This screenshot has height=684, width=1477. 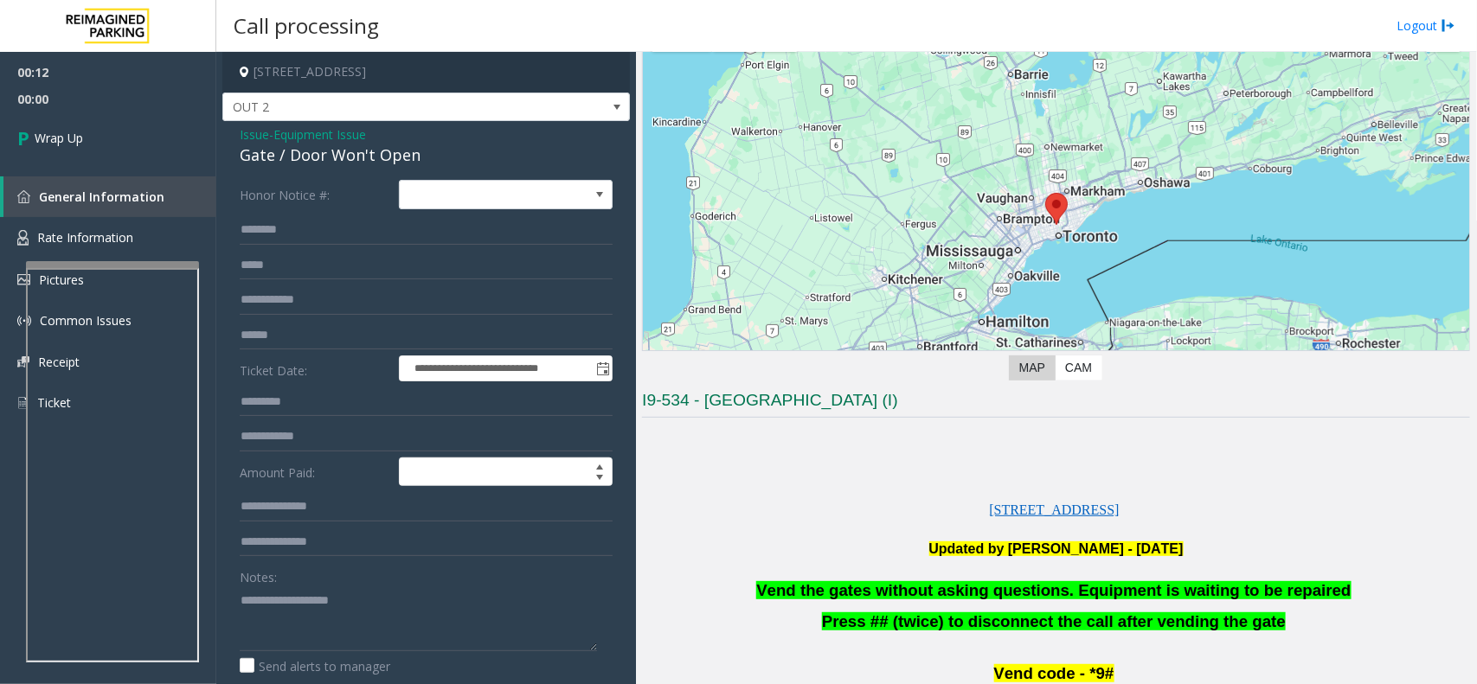 I want to click on label: Send alerts to manager, so click(x=315, y=666).